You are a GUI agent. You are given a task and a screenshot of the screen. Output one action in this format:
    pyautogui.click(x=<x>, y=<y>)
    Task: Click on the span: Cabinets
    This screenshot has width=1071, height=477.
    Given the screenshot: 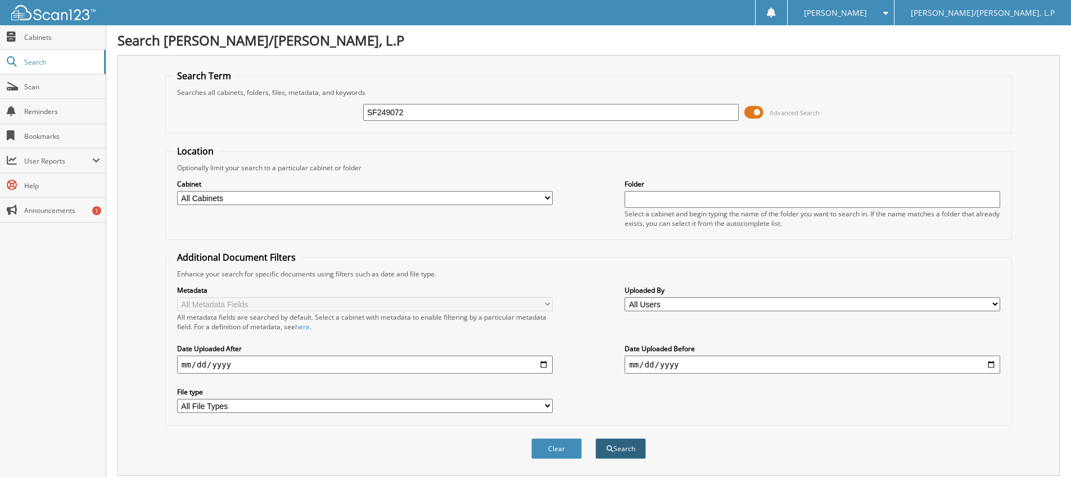 What is the action you would take?
    pyautogui.click(x=62, y=37)
    